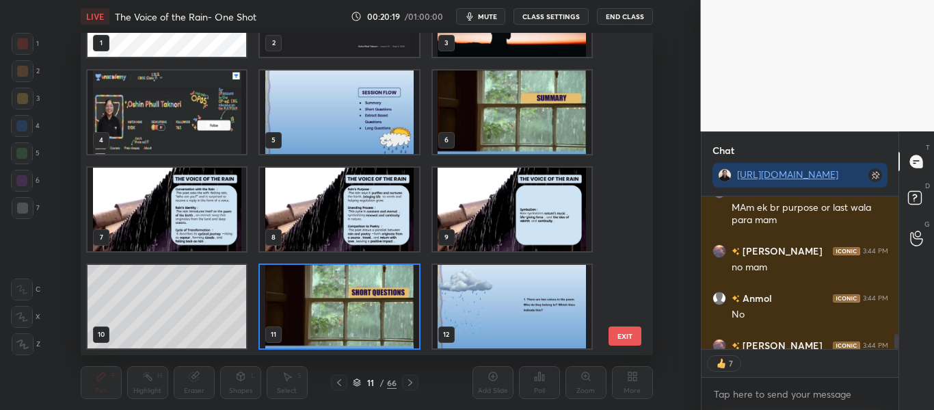  What do you see at coordinates (25, 317) in the screenshot?
I see `div: X` at bounding box center [25, 317].